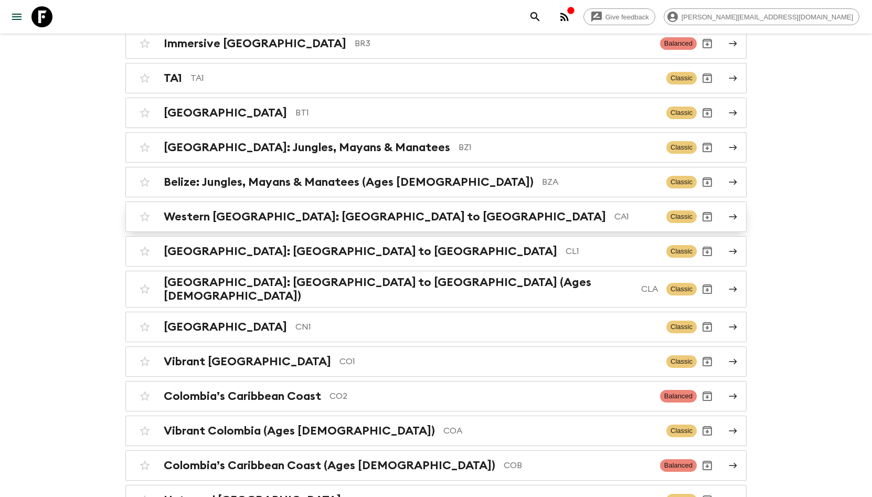 The image size is (872, 497). I want to click on p: BR3, so click(503, 44).